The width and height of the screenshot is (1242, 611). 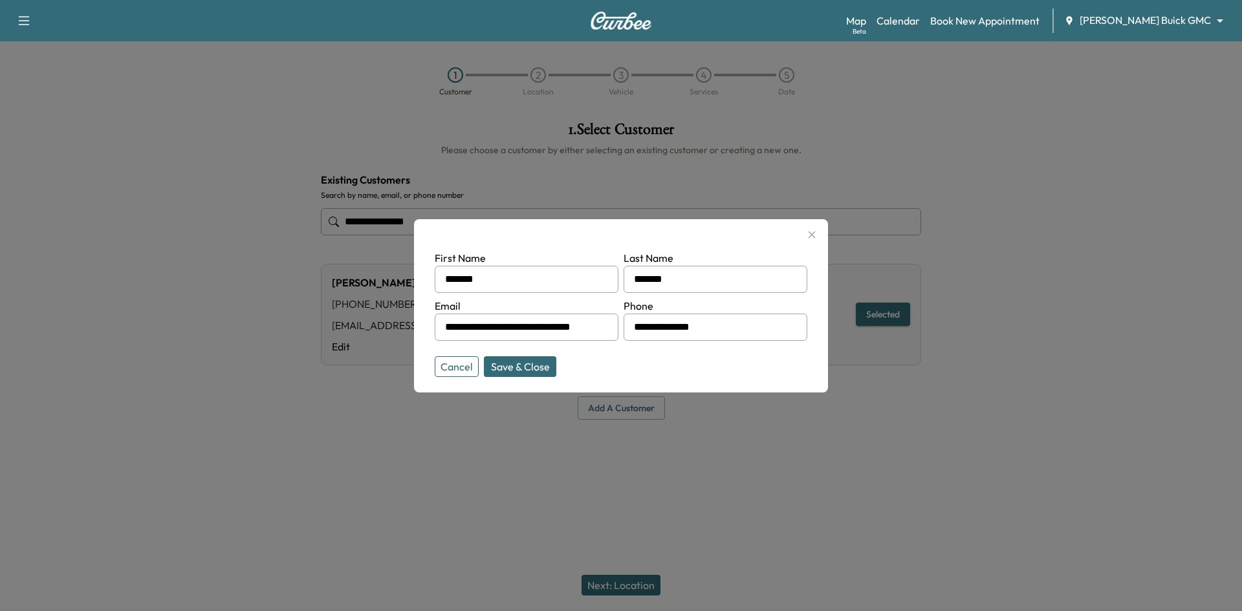 What do you see at coordinates (898, 21) in the screenshot?
I see `a: Calendar` at bounding box center [898, 21].